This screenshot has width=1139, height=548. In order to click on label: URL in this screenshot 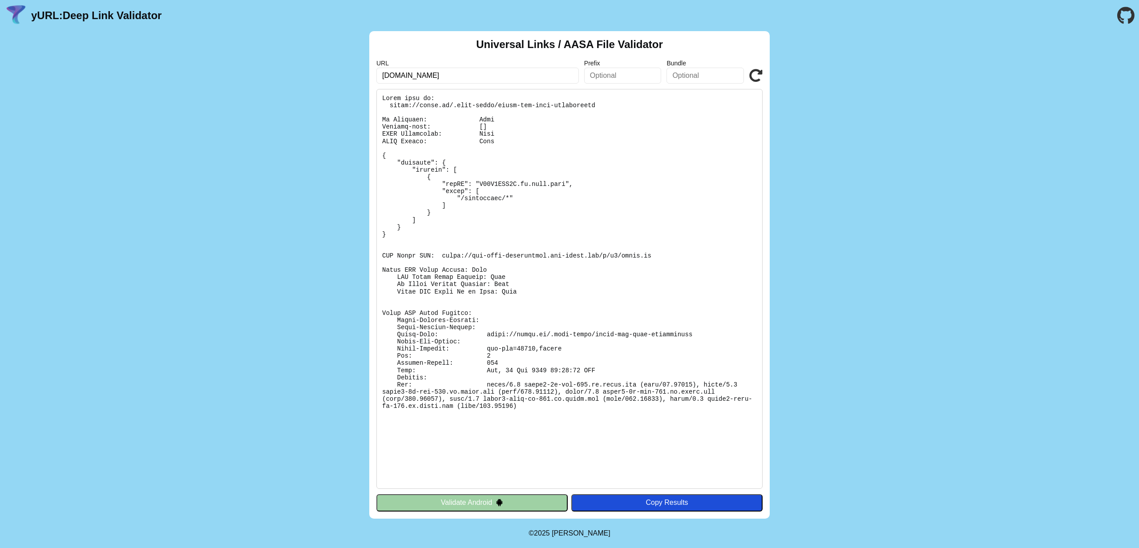, I will do `click(477, 63)`.